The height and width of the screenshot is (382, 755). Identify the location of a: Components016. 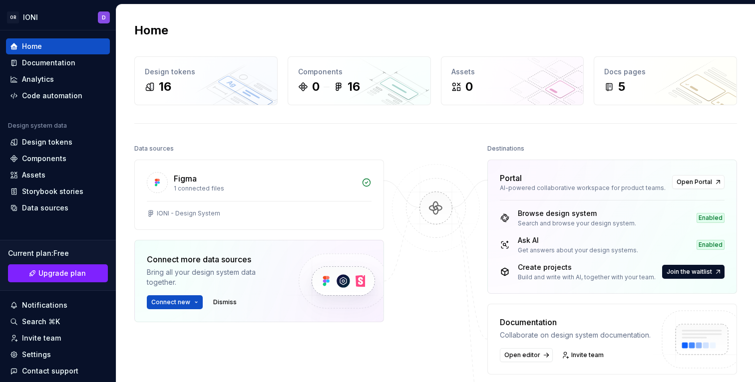
(359, 81).